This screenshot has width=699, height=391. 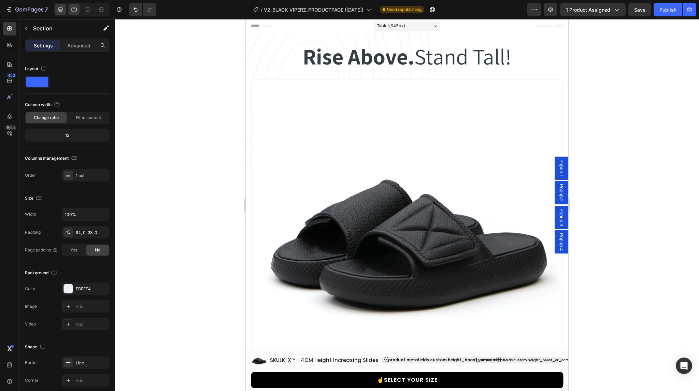 I want to click on button: 7, so click(x=27, y=10).